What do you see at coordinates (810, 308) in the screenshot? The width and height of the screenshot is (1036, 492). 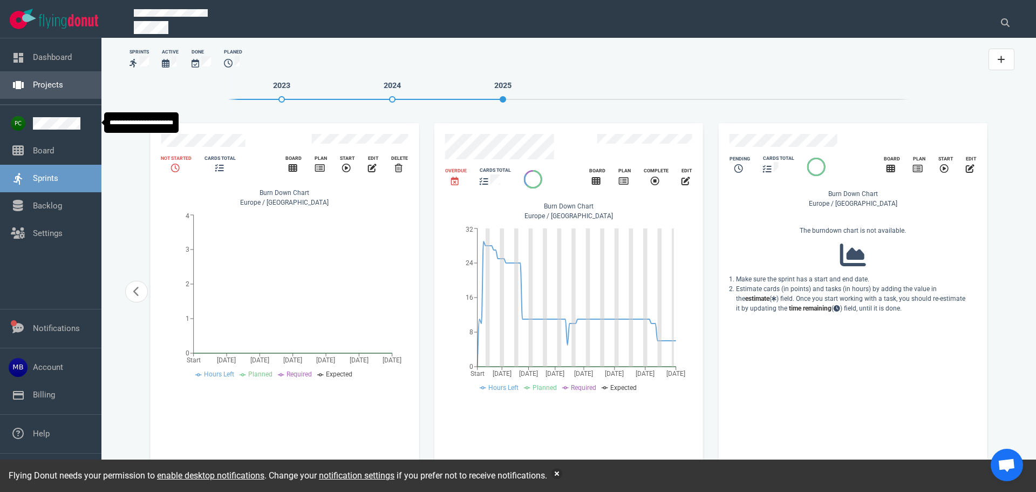 I see `strong: time remaining` at bounding box center [810, 308].